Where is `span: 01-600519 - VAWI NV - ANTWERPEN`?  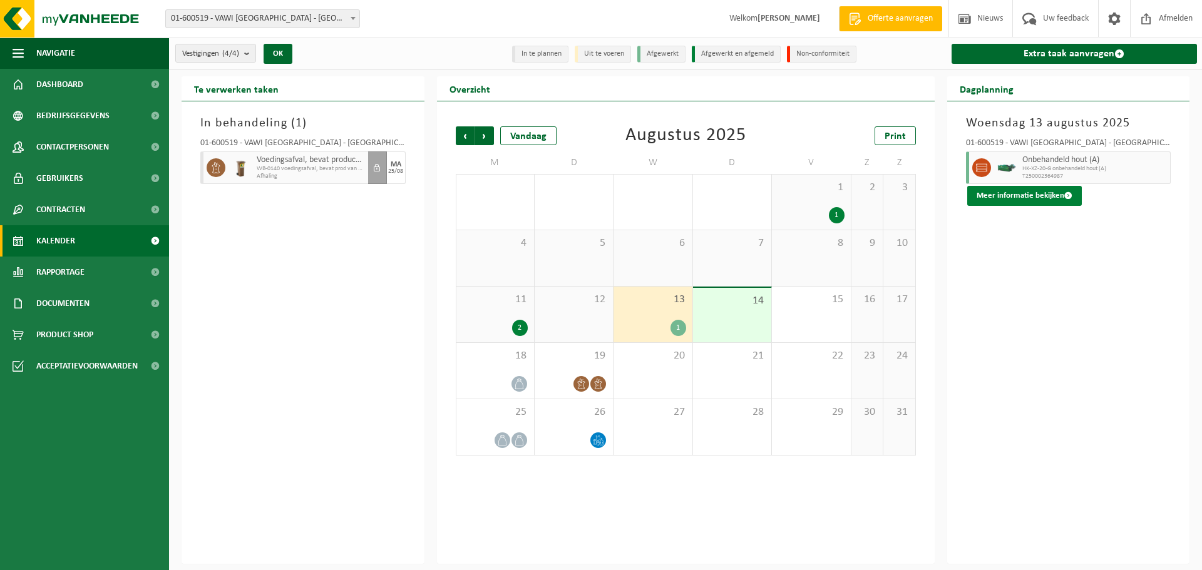 span: 01-600519 - VAWI NV - ANTWERPEN is located at coordinates (262, 19).